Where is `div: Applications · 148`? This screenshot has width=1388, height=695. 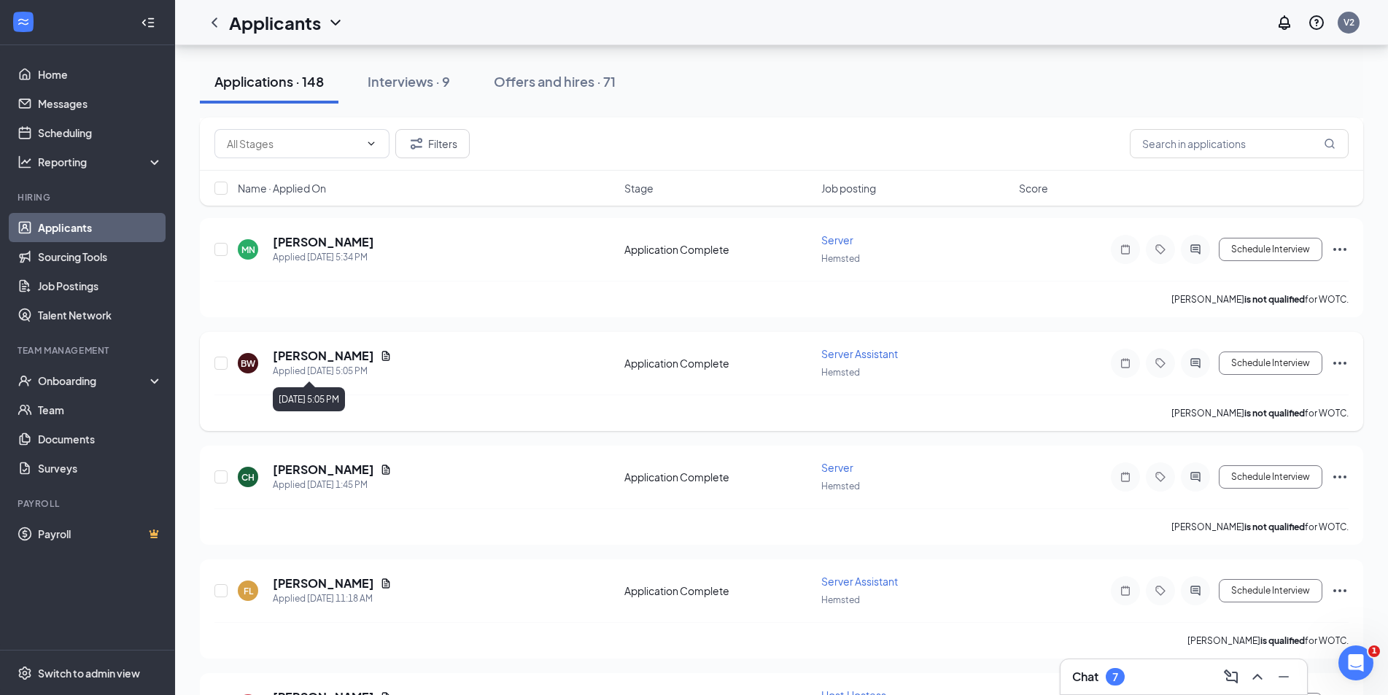 div: Applications · 148 is located at coordinates (269, 81).